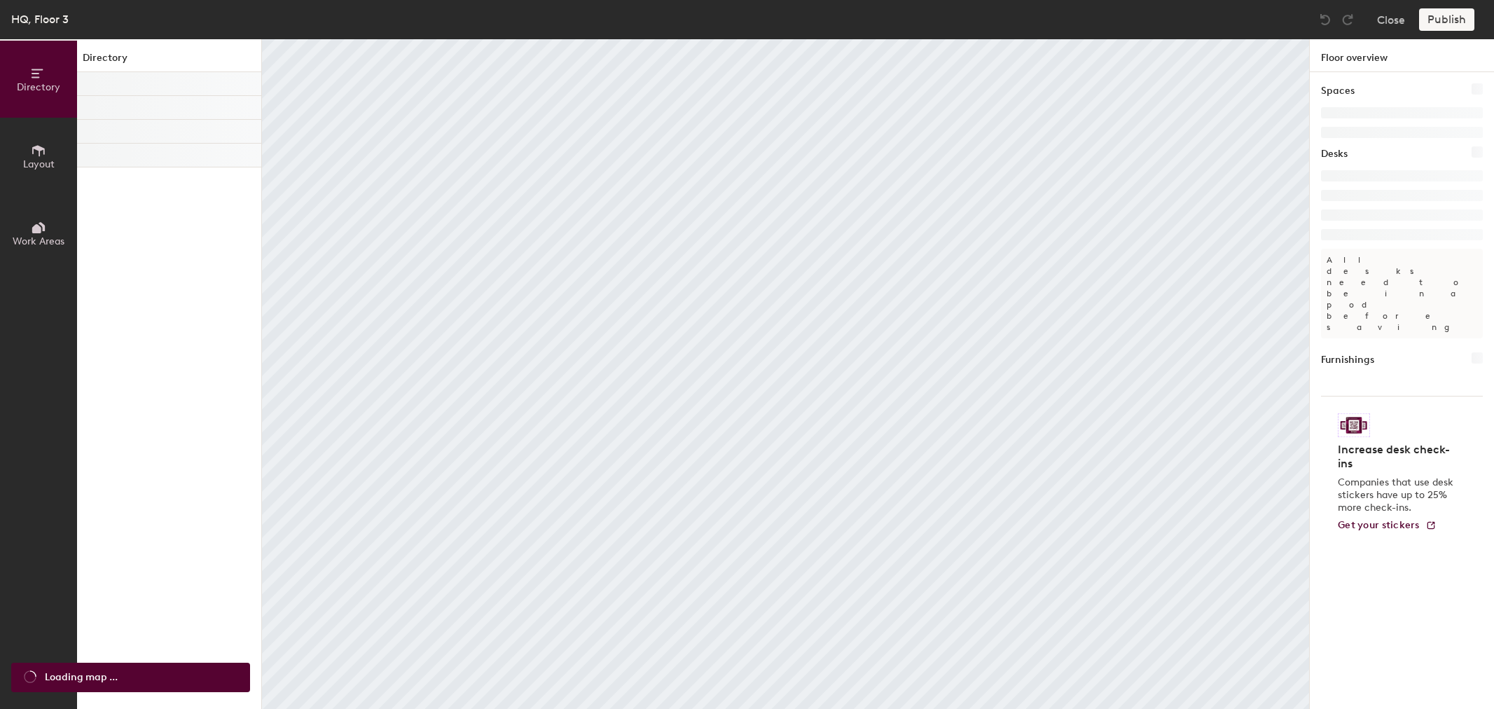 The height and width of the screenshot is (709, 1494). I want to click on h1: Desks, so click(1335, 154).